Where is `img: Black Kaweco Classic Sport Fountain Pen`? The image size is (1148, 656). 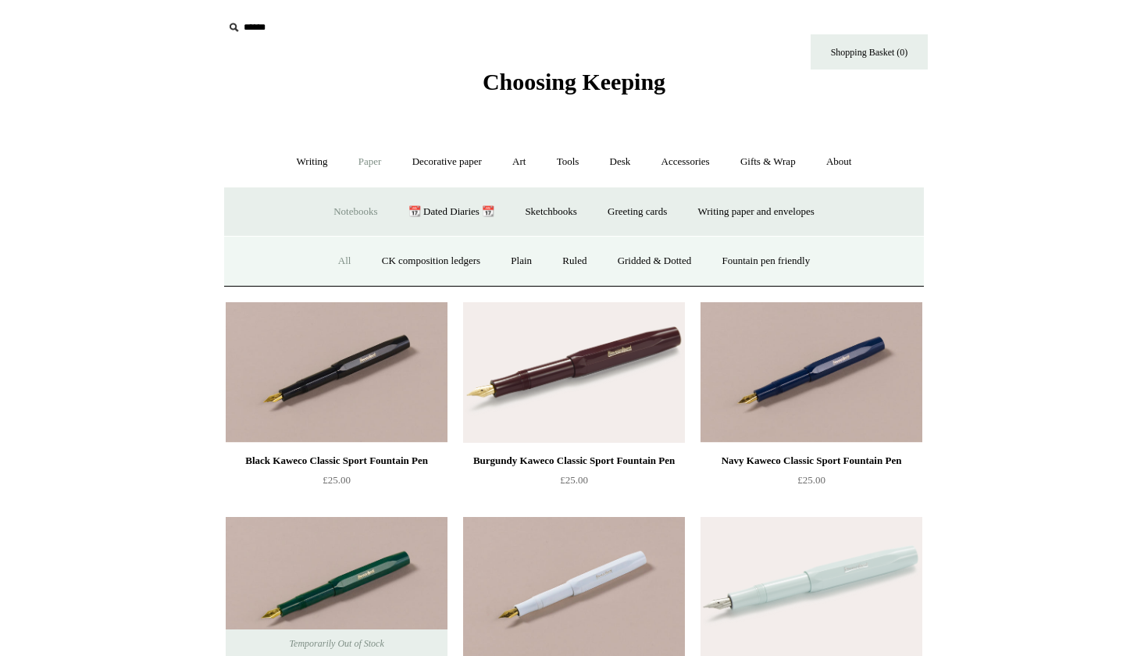
img: Black Kaweco Classic Sport Fountain Pen is located at coordinates (337, 373).